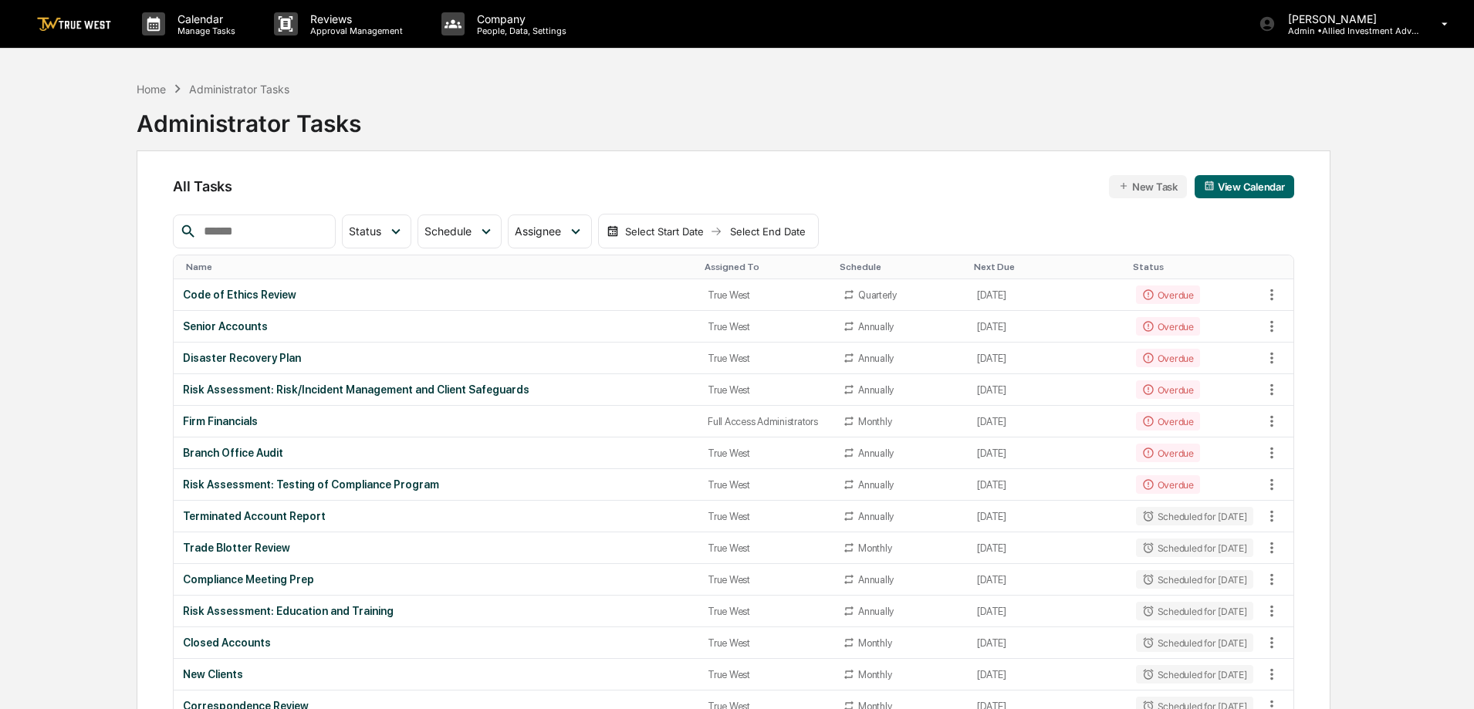 This screenshot has width=1474, height=709. What do you see at coordinates (664, 231) in the screenshot?
I see `div: Select Start Date` at bounding box center [664, 231].